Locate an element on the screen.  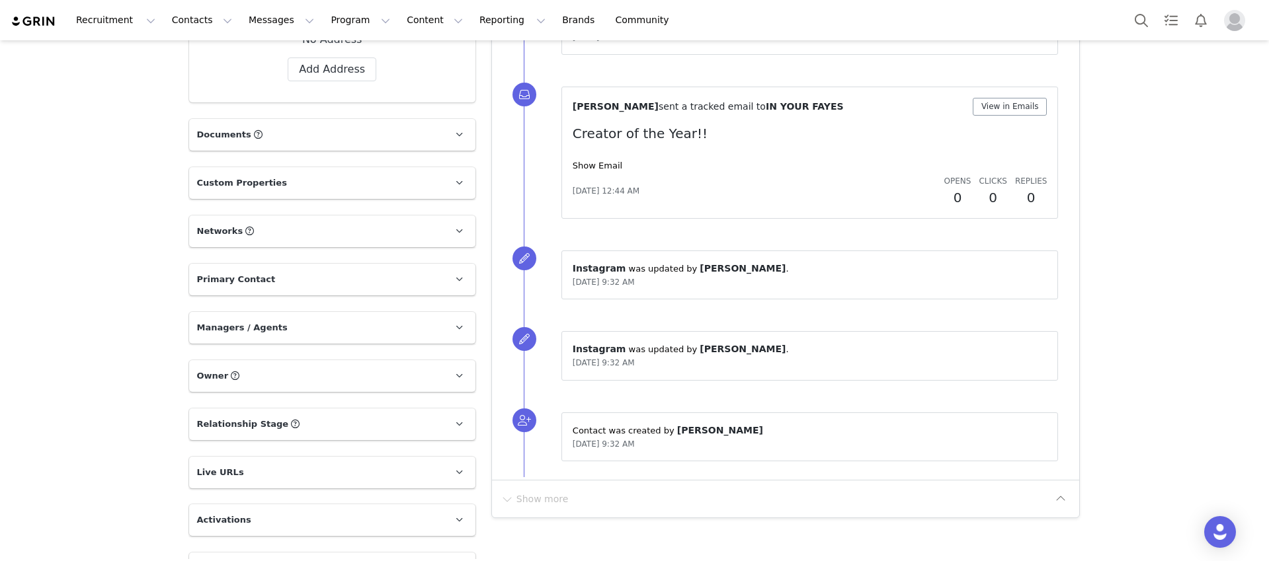
body: Rich Text Area. Press ALT-0 for help. is located at coordinates (276, 18).